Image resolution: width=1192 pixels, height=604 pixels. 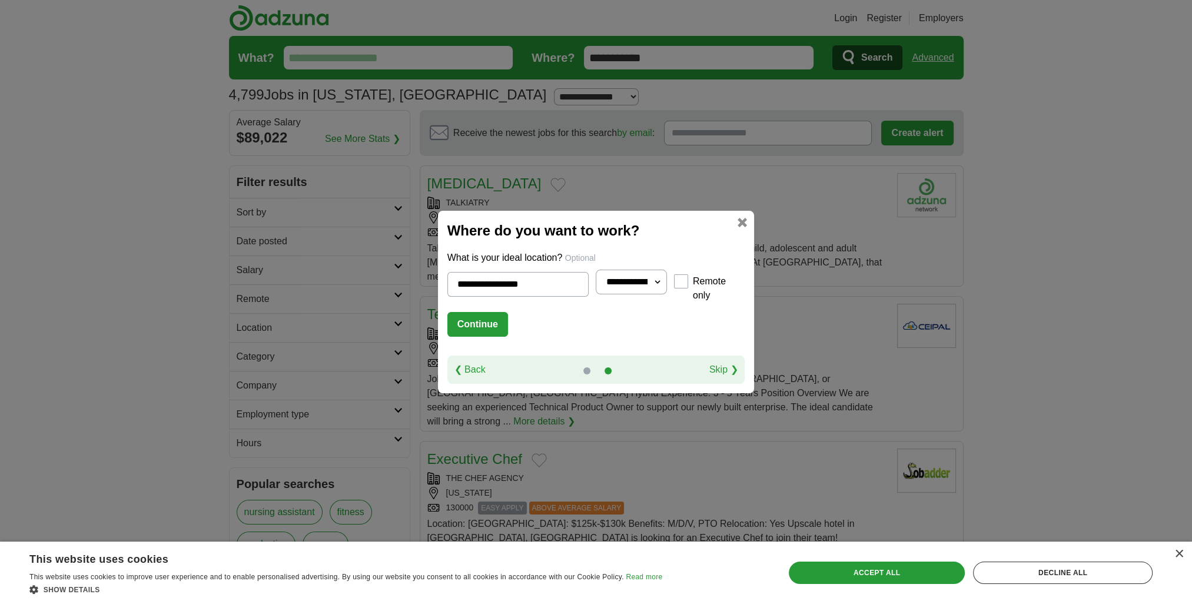 What do you see at coordinates (719, 288) in the screenshot?
I see `label: Remote only` at bounding box center [719, 288].